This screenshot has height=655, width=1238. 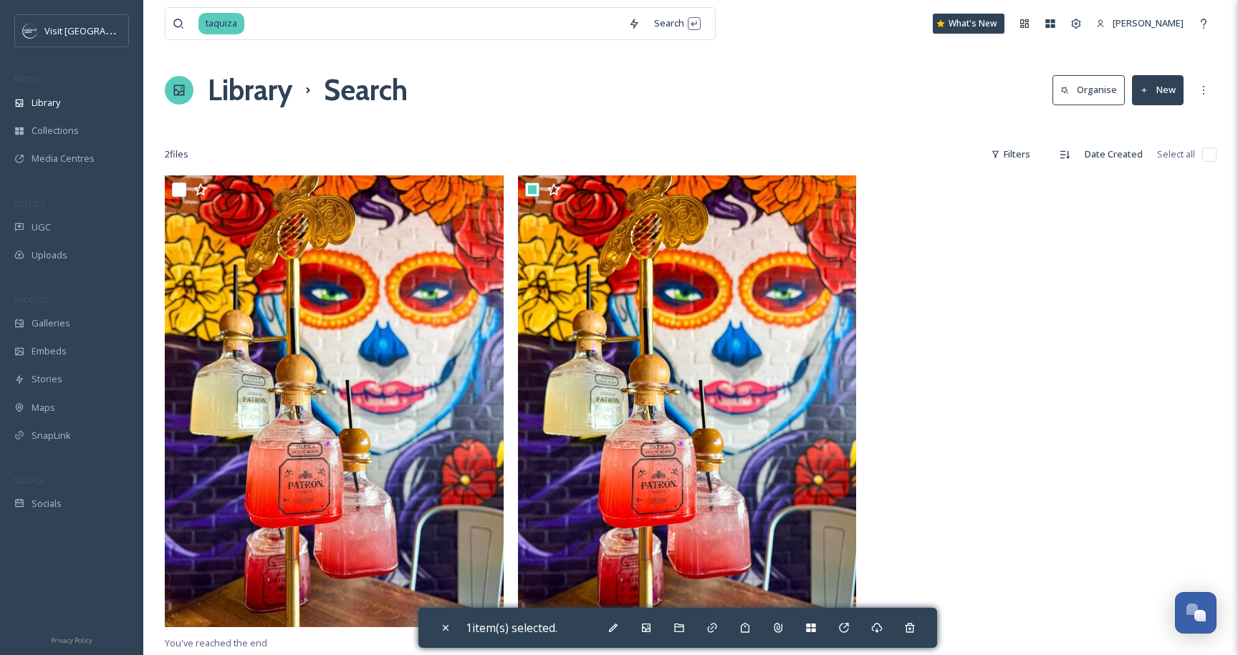 What do you see at coordinates (1010, 154) in the screenshot?
I see `div: Filters` at bounding box center [1010, 154].